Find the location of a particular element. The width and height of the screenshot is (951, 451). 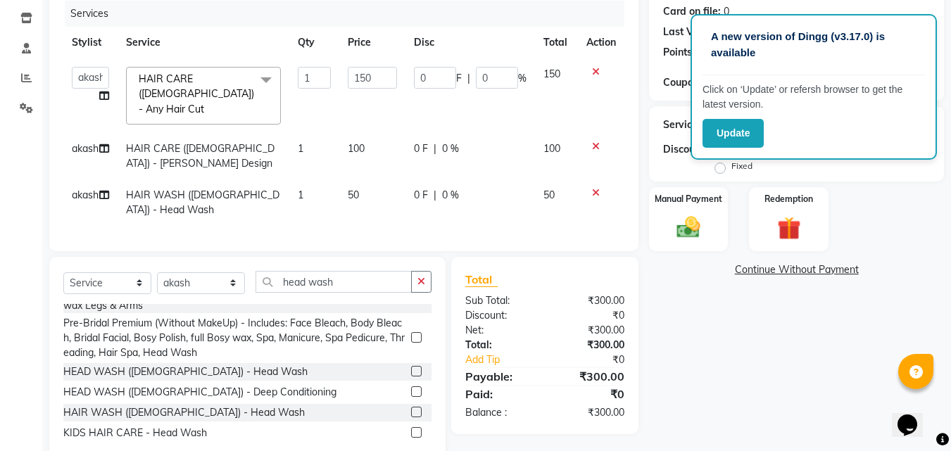

div: Total: is located at coordinates (500, 345).